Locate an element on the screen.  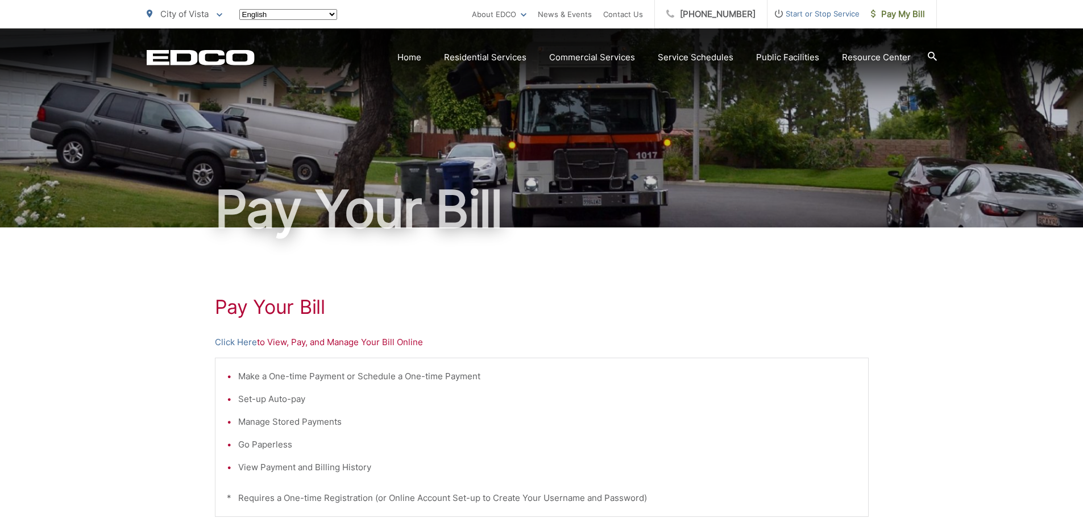
a: Residential Services is located at coordinates (485, 57).